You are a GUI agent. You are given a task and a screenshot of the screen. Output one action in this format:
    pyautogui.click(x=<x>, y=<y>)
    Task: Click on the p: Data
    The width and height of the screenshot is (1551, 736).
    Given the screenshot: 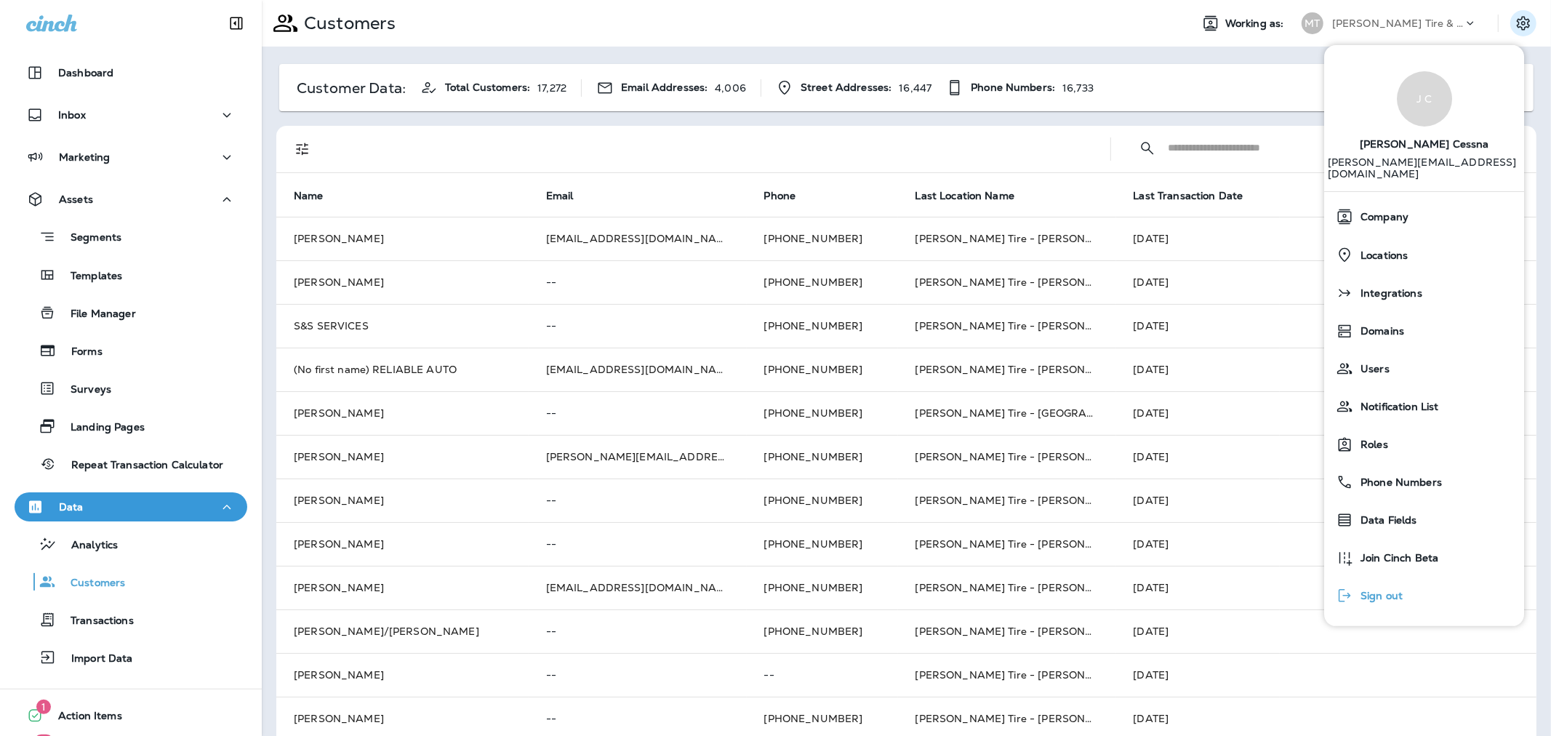 What is the action you would take?
    pyautogui.click(x=71, y=507)
    